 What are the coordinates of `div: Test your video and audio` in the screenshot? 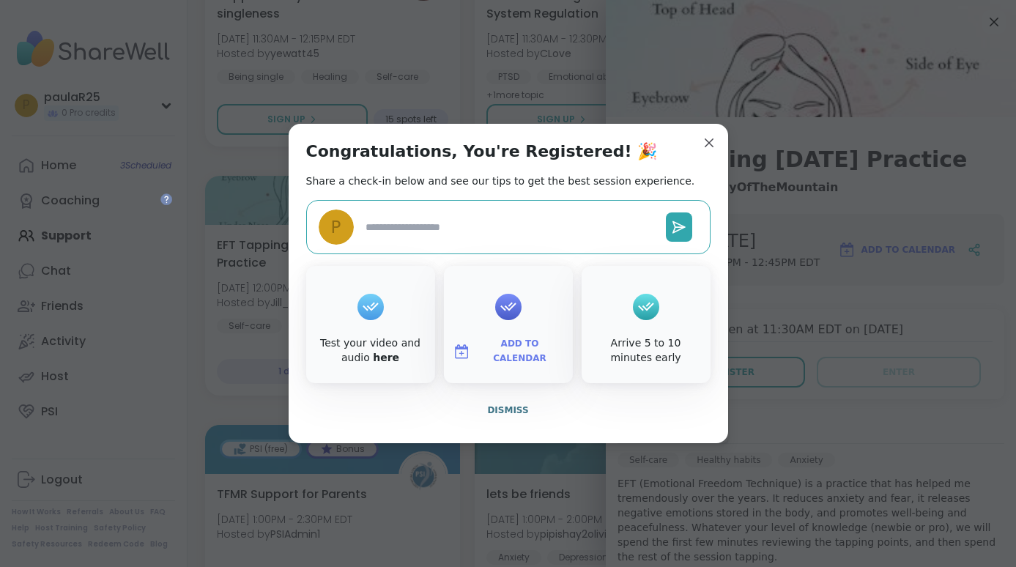 It's located at (370, 350).